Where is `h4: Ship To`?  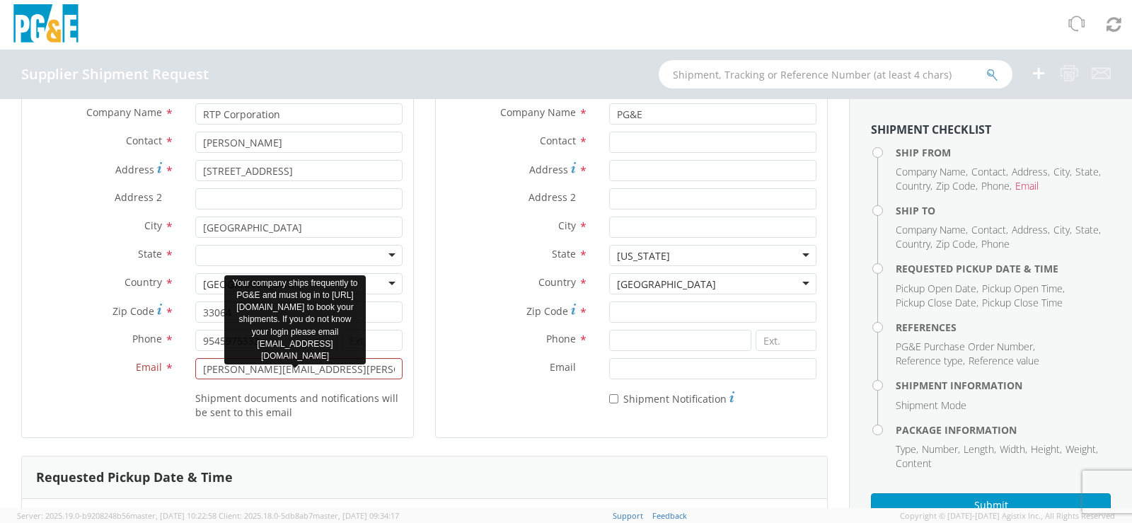 h4: Ship To is located at coordinates (1003, 210).